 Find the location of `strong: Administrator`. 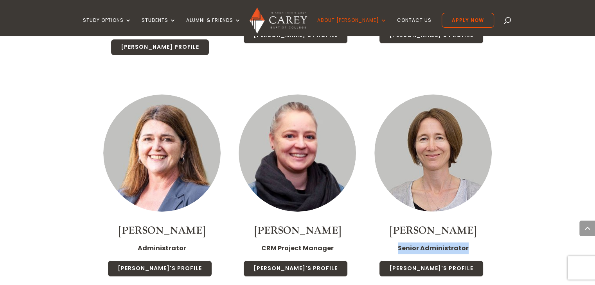

strong: Administrator is located at coordinates (162, 248).